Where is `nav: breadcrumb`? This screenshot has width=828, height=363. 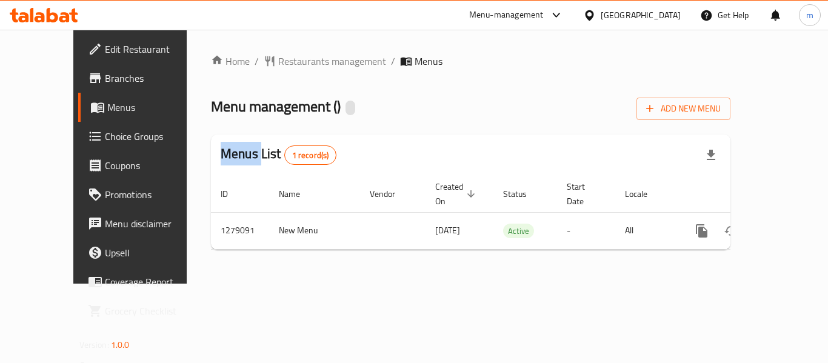
nav: breadcrumb is located at coordinates (470, 61).